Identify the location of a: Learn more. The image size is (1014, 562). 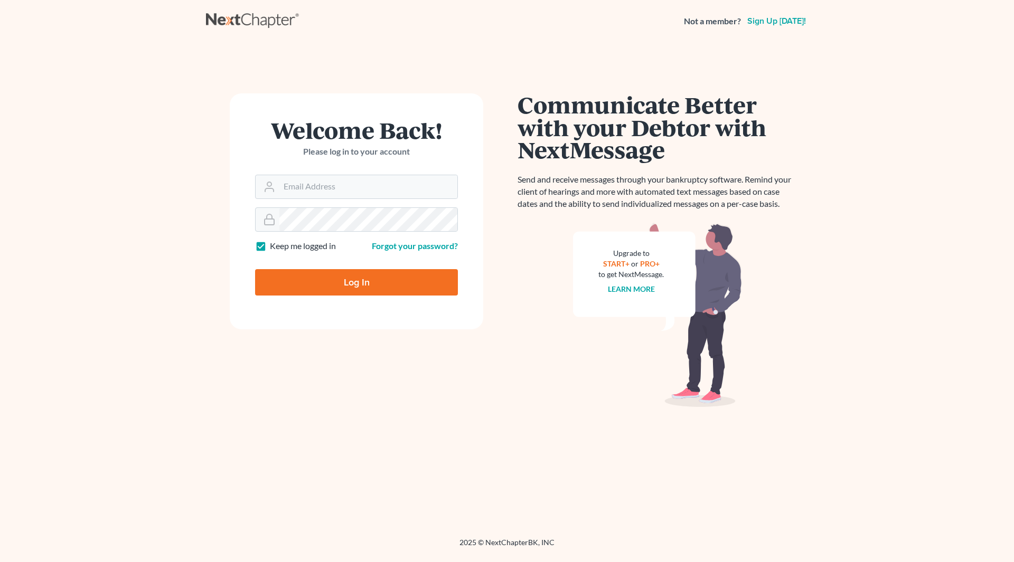
(631, 289).